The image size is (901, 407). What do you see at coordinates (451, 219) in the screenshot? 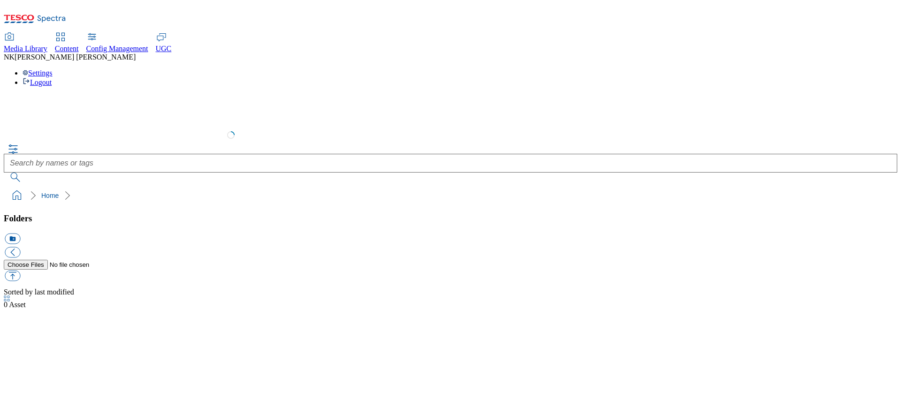
I see `h3: Folders` at bounding box center [451, 219].